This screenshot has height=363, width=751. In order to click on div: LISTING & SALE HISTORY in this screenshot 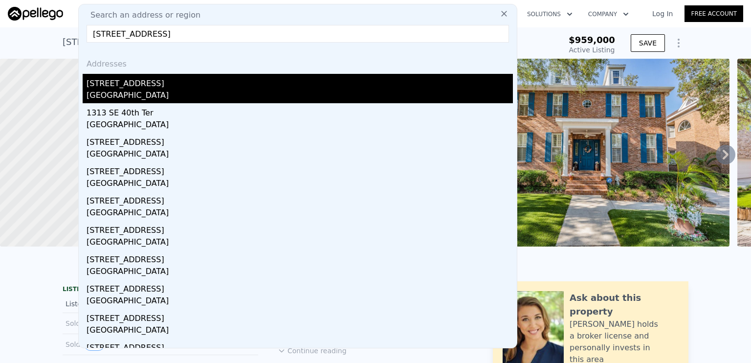, I will do `click(160, 290)`.